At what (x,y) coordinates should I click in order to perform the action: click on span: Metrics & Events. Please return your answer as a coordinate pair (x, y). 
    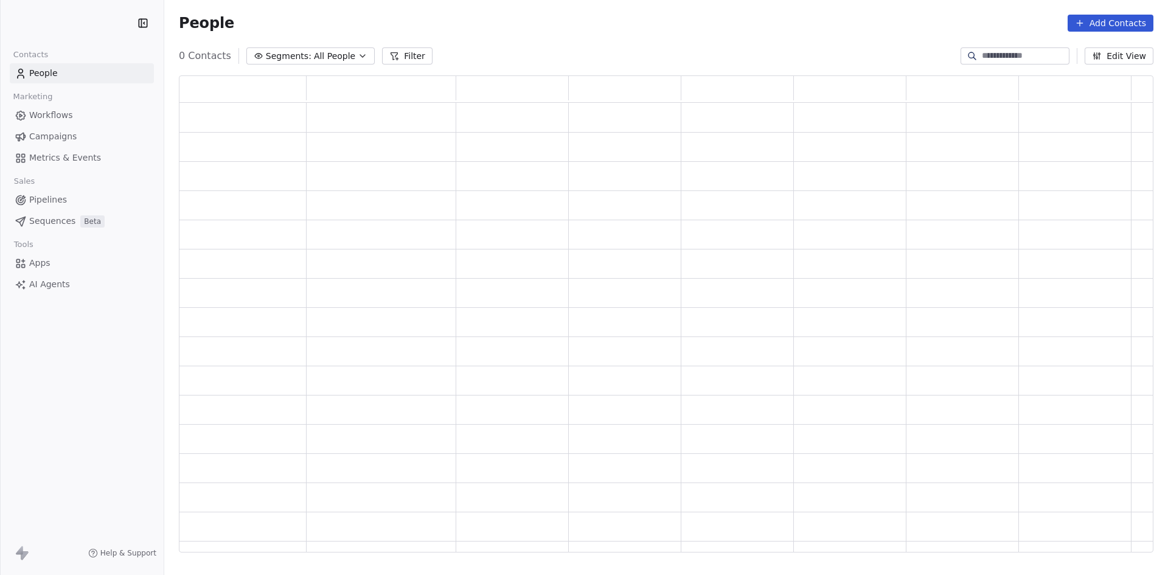
    Looking at the image, I should click on (65, 158).